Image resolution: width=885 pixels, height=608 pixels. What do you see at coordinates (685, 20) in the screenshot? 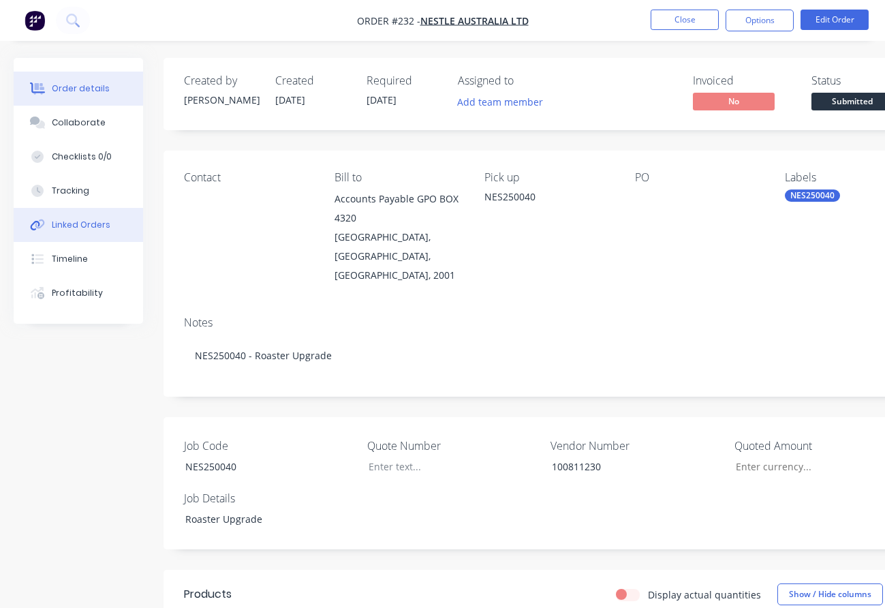
I see `button: Close` at bounding box center [685, 20].